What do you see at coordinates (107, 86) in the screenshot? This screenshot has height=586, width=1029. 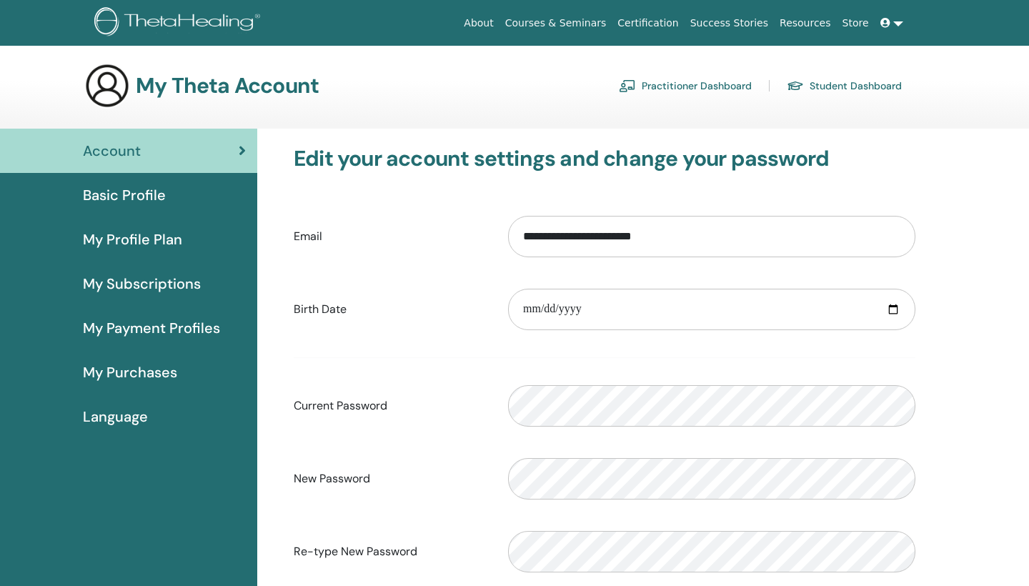 I see `img: generic-user-icon.jpg` at bounding box center [107, 86].